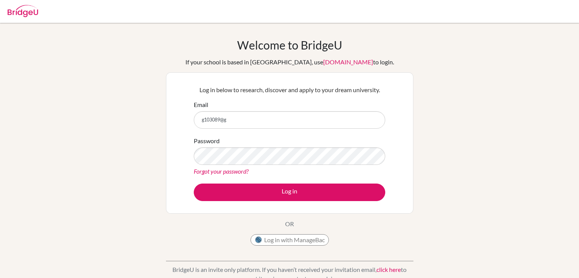  Describe the element at coordinates (289, 240) in the screenshot. I see `button: Log in with ManageBac` at that location.